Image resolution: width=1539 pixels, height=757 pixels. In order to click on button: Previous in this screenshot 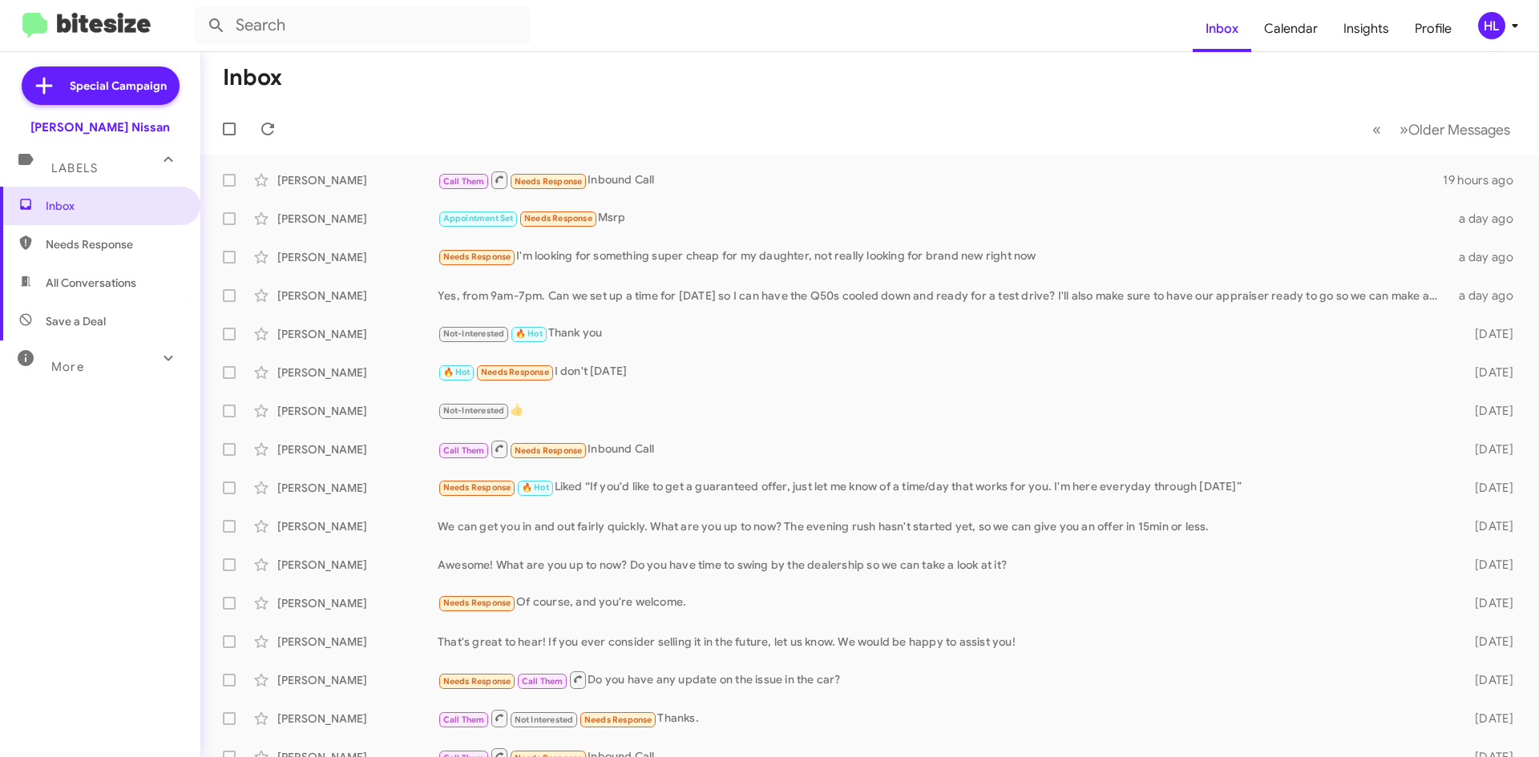, I will do `click(1376, 129)`.